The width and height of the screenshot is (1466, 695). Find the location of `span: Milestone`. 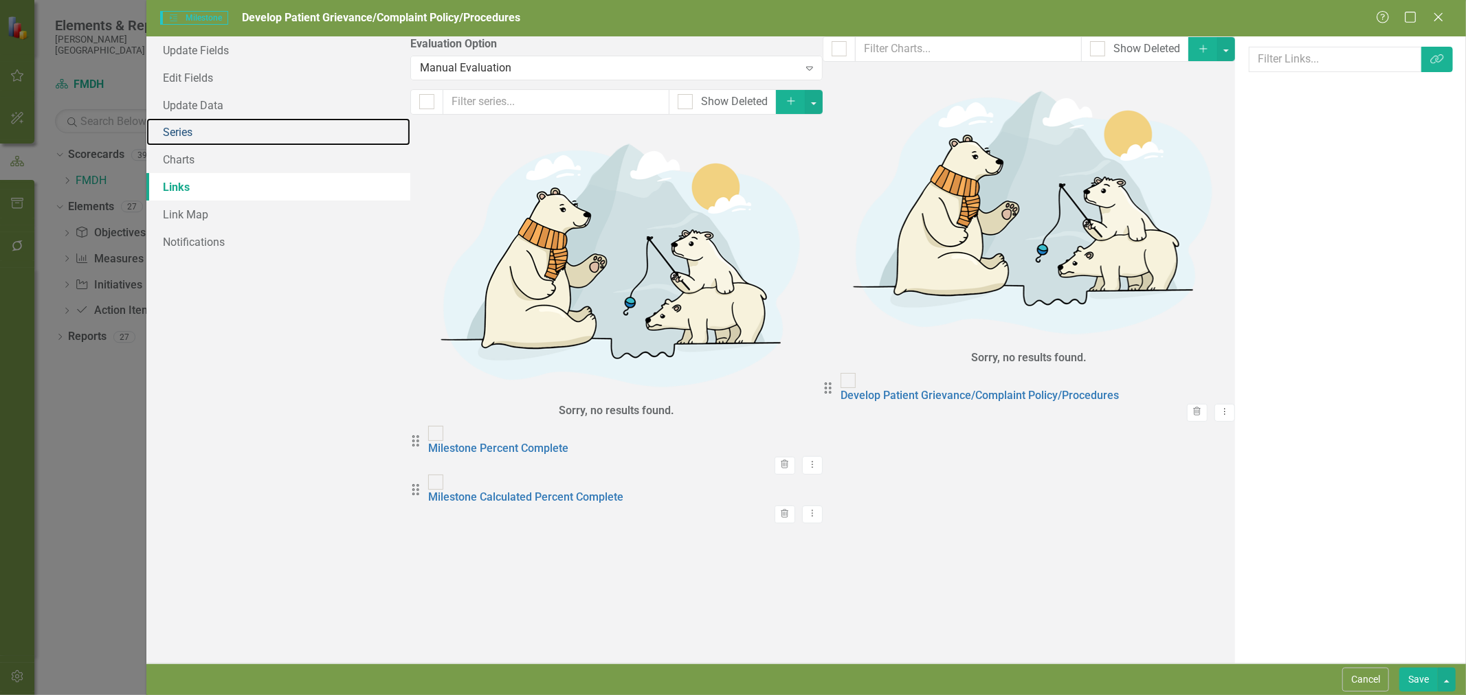

span: Milestone is located at coordinates (194, 18).